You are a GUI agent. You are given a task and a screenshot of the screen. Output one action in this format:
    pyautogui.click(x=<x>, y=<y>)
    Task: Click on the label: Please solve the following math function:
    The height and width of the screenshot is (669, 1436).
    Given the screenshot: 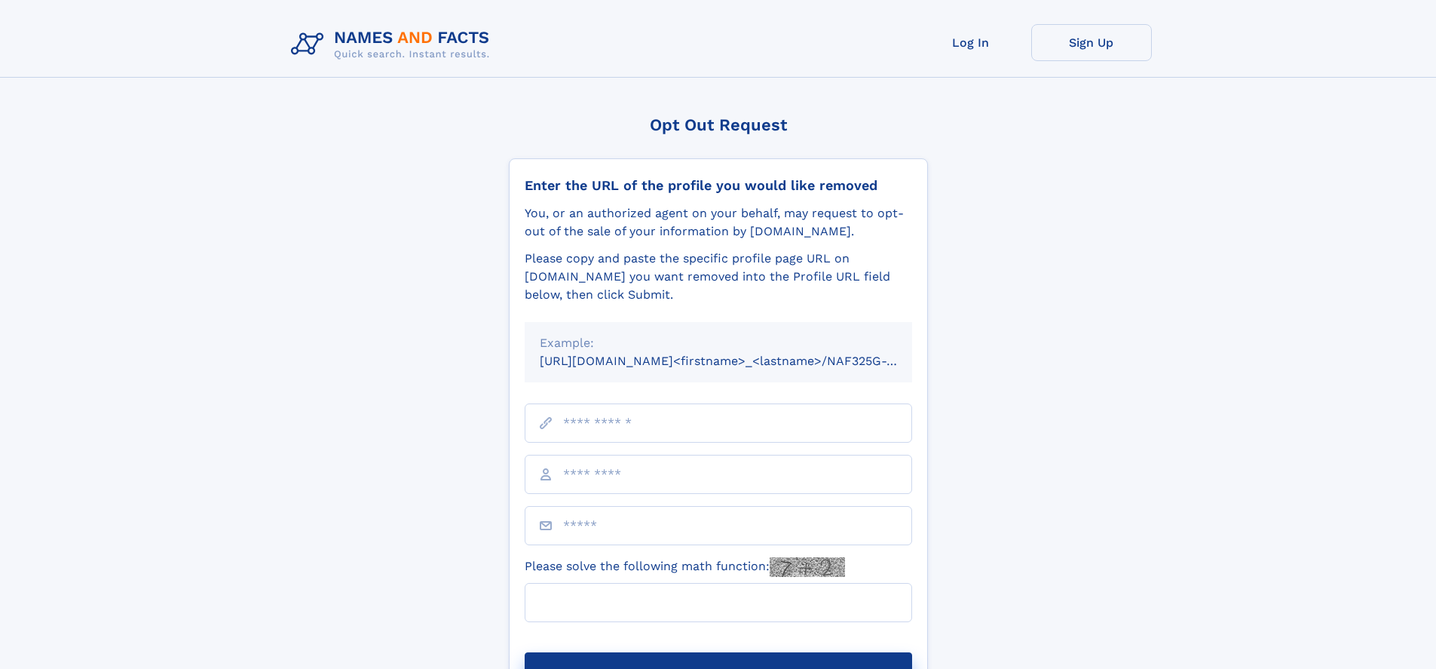 What is the action you would take?
    pyautogui.click(x=684, y=567)
    